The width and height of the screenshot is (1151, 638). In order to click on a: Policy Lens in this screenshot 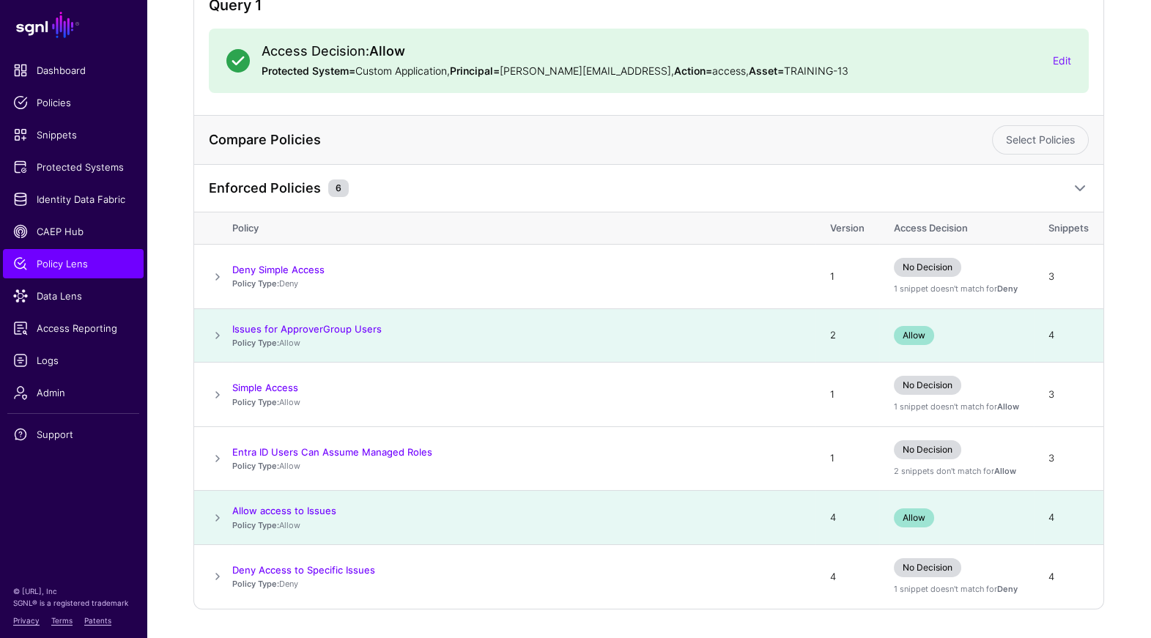, I will do `click(73, 264)`.